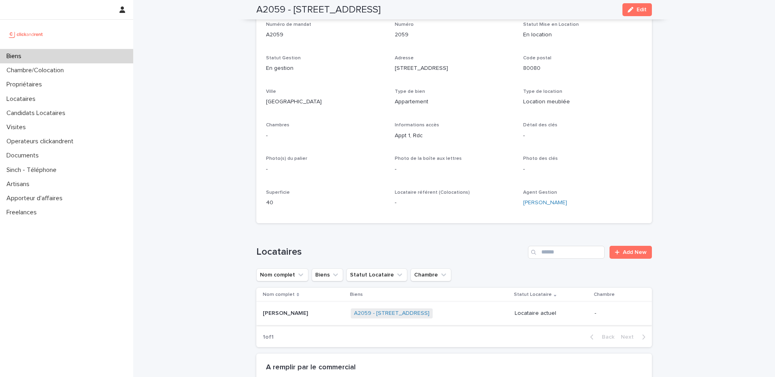 The height and width of the screenshot is (377, 775). Describe the element at coordinates (325, 35) in the screenshot. I see `p: A2059` at that location.